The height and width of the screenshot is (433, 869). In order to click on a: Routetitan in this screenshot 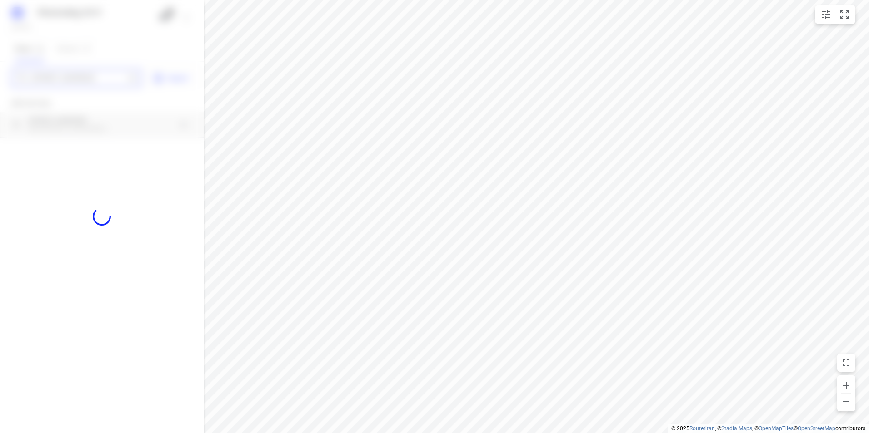, I will do `click(702, 429)`.